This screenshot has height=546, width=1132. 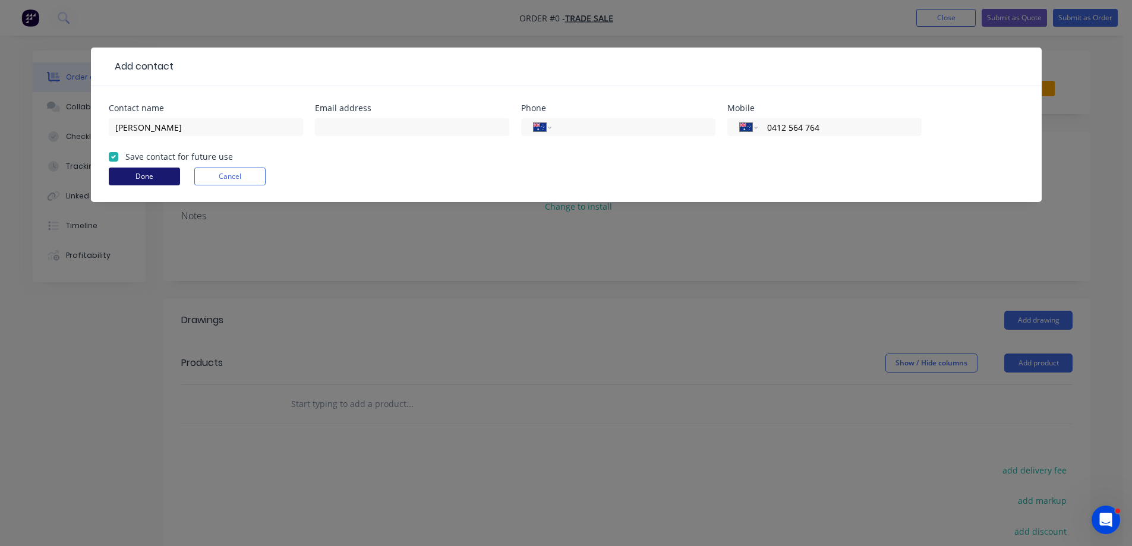 What do you see at coordinates (206, 108) in the screenshot?
I see `div: Contact name` at bounding box center [206, 108].